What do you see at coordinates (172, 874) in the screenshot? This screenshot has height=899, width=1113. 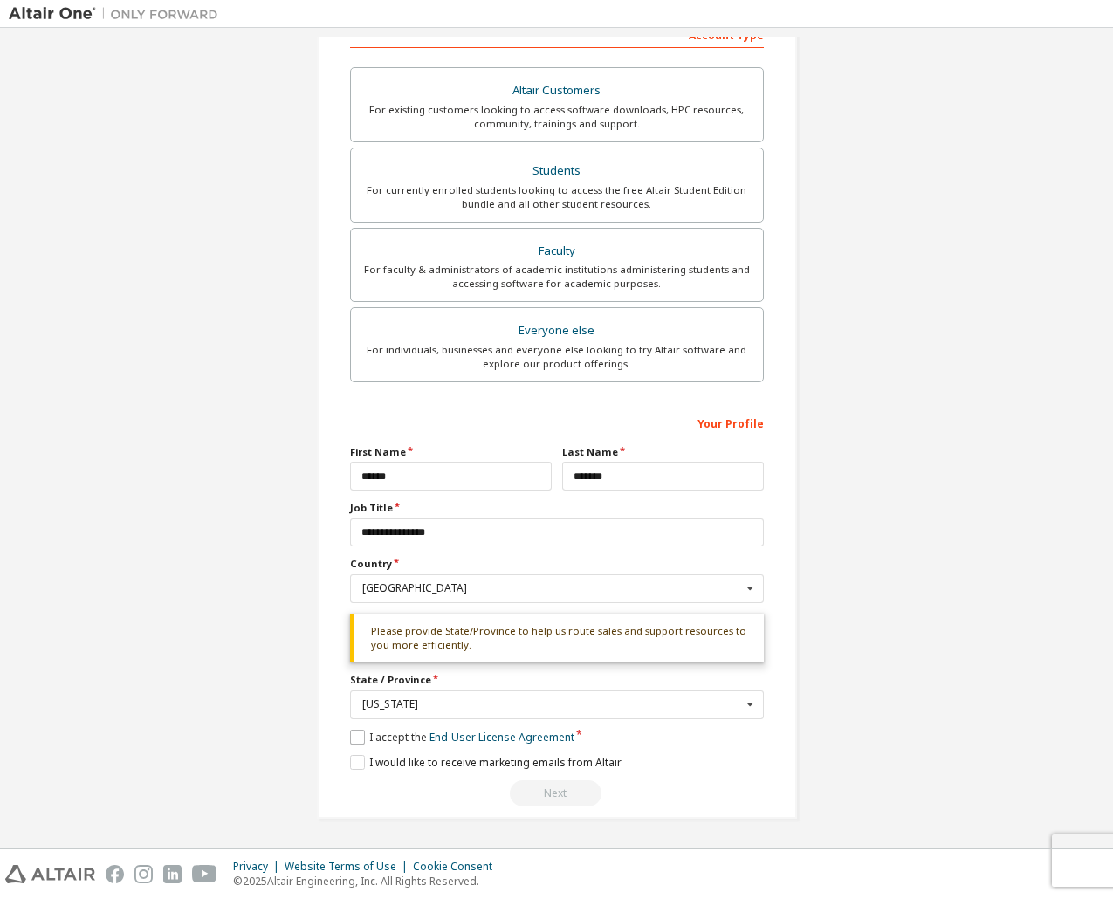 I see `img: linkedin.svg` at bounding box center [172, 874].